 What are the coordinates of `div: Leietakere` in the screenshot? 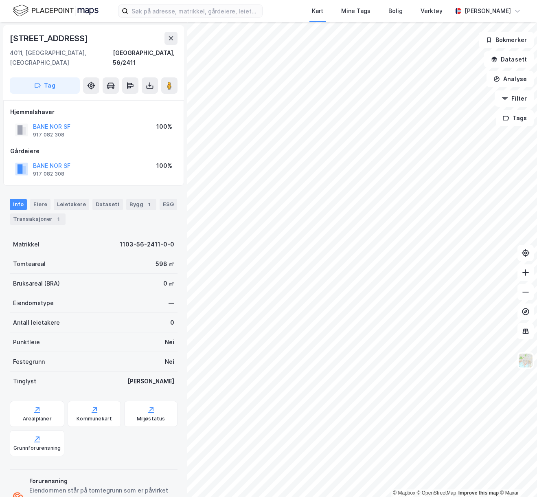 It's located at (71, 204).